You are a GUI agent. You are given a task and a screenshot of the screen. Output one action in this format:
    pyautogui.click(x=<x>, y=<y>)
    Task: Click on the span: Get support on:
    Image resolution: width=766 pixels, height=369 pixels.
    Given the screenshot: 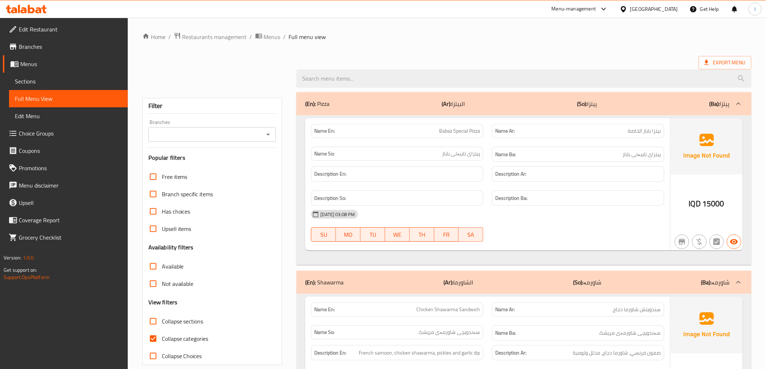 What is the action you would take?
    pyautogui.click(x=20, y=270)
    